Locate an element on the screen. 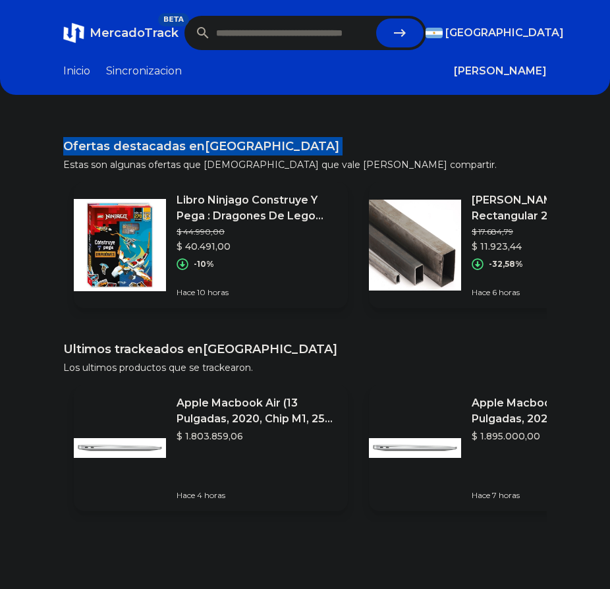  p: -10% is located at coordinates (203, 264).